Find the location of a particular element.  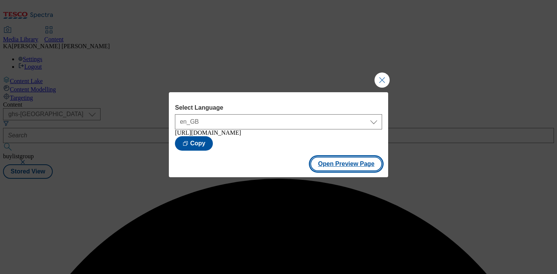

label: Select Language is located at coordinates (278, 108).